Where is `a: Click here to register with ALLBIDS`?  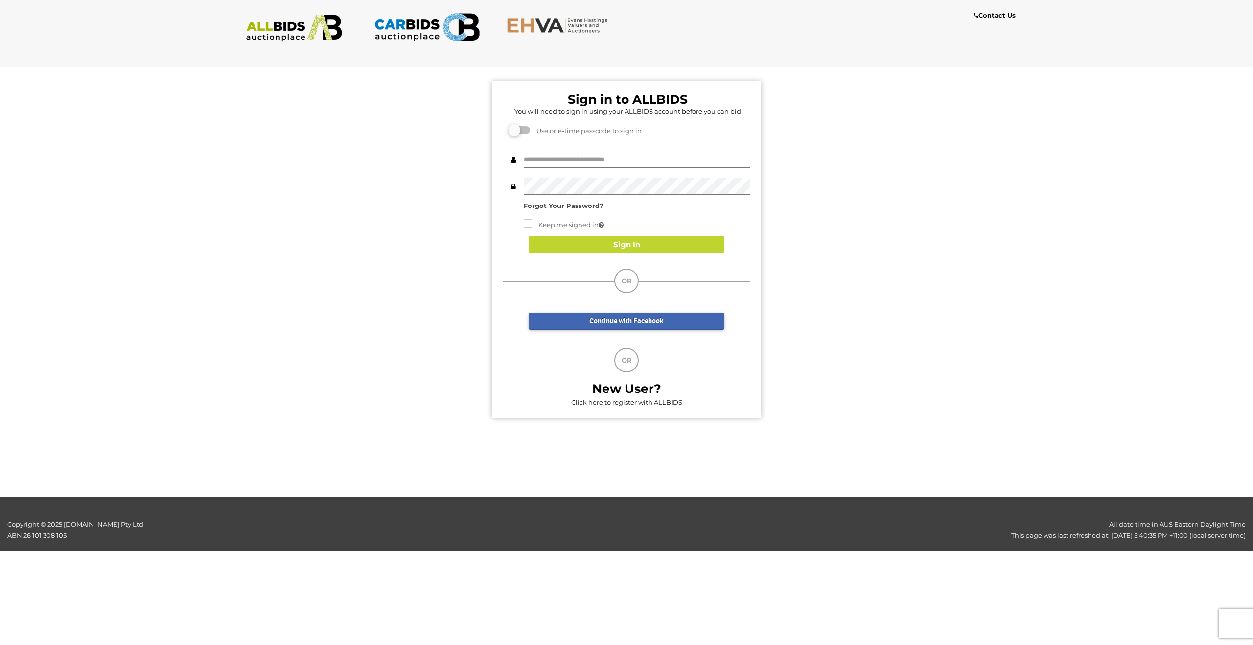
a: Click here to register with ALLBIDS is located at coordinates (627, 402).